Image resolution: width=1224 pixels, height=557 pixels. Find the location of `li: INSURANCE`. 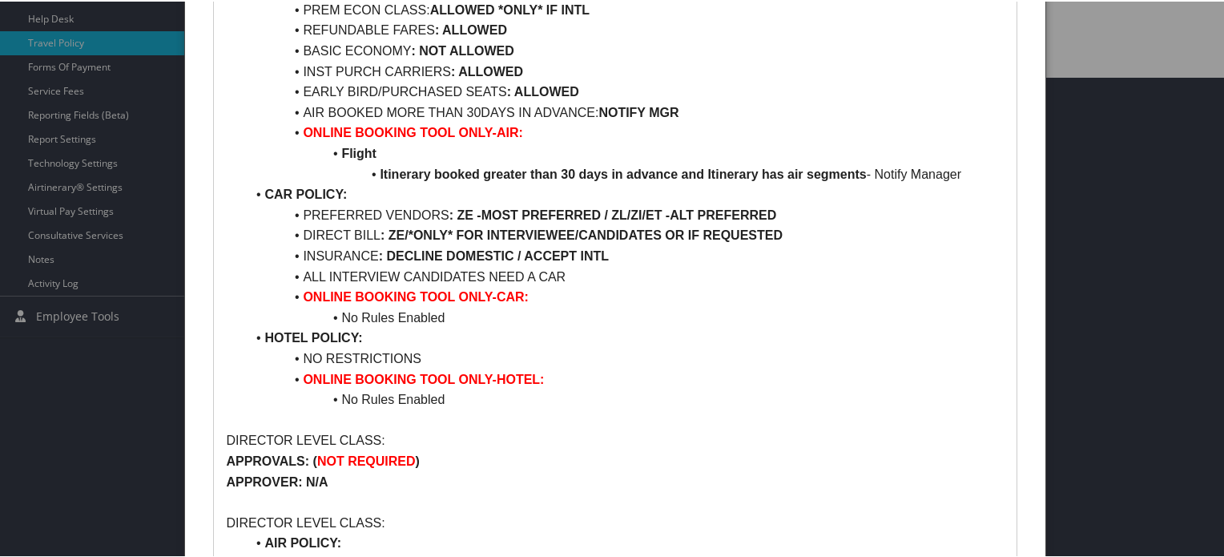

li: INSURANCE is located at coordinates (624, 255).